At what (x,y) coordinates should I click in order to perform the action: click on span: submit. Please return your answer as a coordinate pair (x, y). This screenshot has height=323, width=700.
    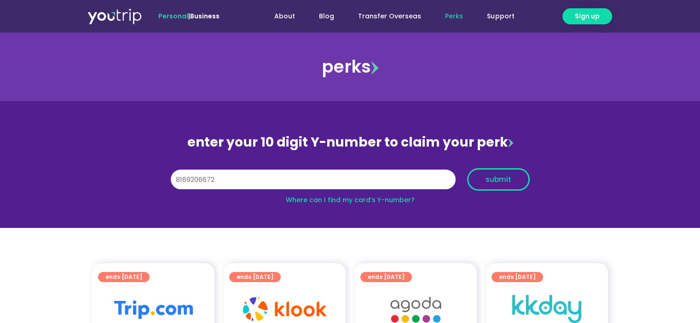
    Looking at the image, I should click on (498, 179).